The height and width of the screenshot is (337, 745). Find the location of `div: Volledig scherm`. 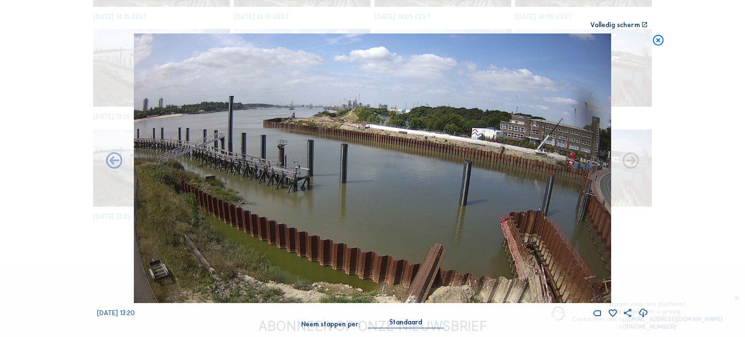

div: Volledig scherm is located at coordinates (615, 25).